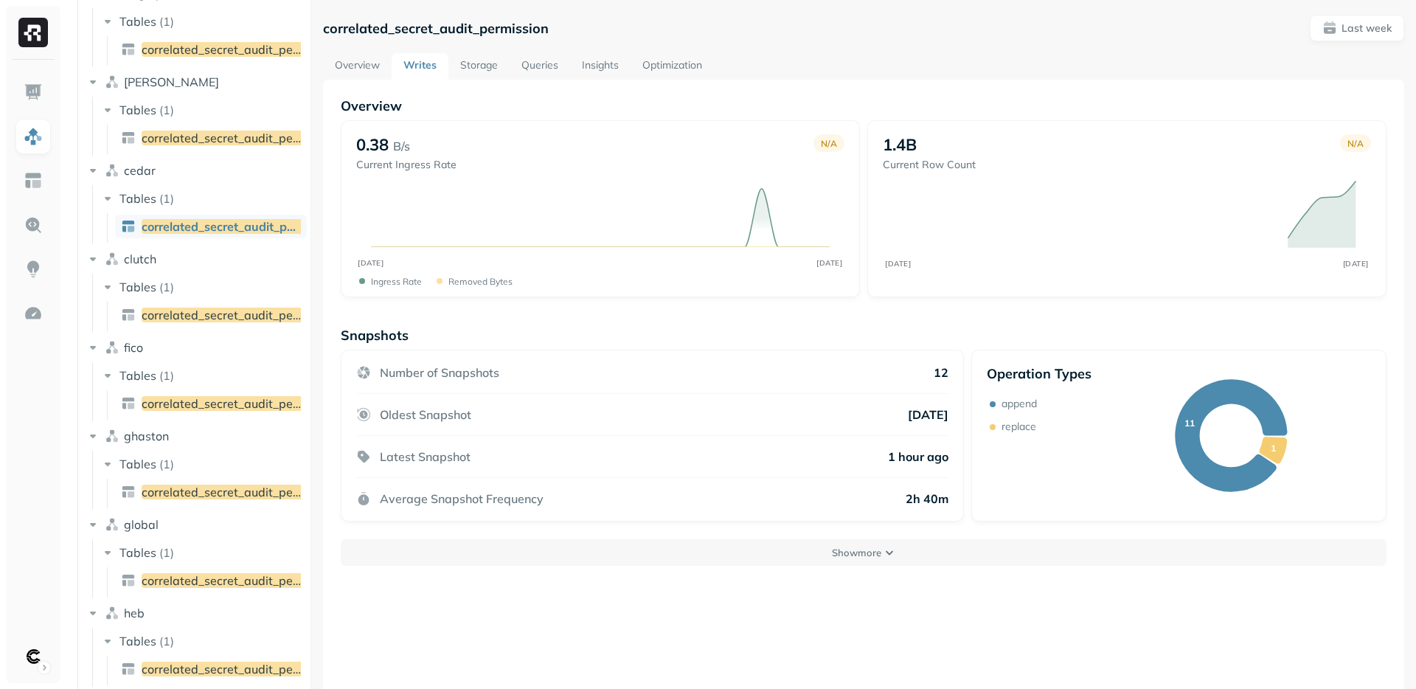 This screenshot has width=1416, height=689. Describe the element at coordinates (1273, 448) in the screenshot. I see `text: 1` at that location.